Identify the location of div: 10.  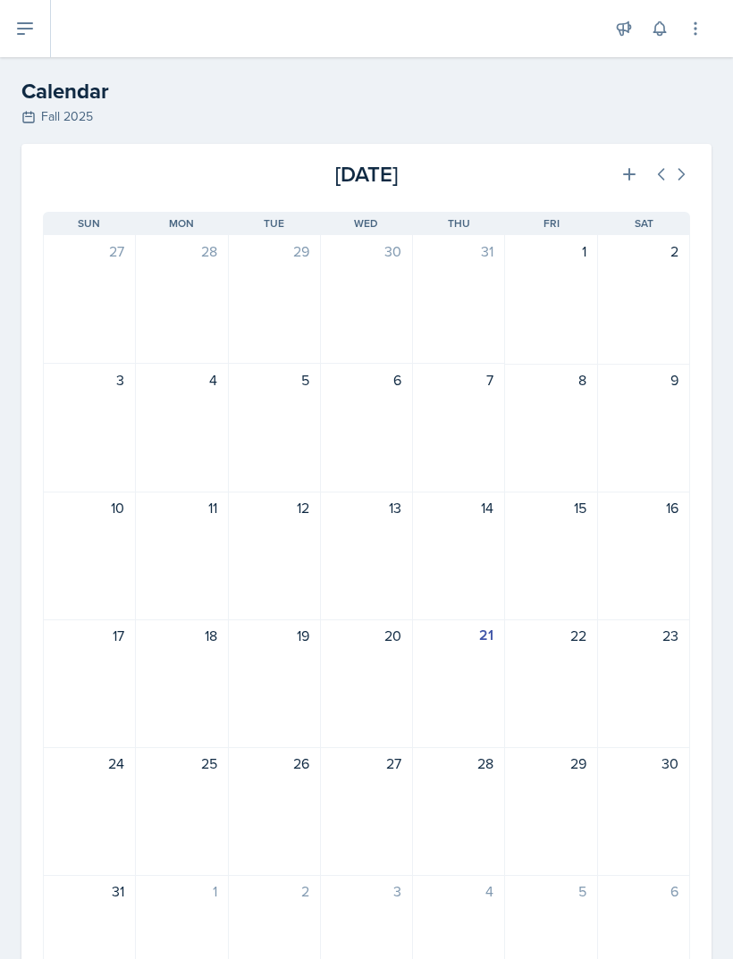
(89, 508).